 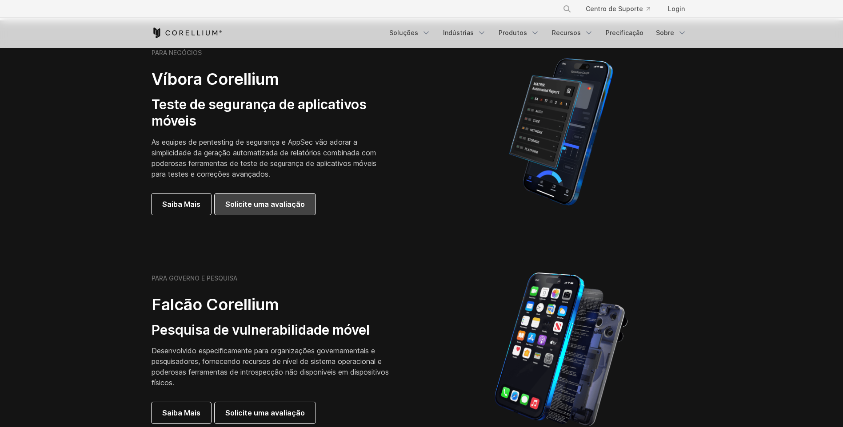 What do you see at coordinates (265, 158) in the screenshot?
I see `p: As equipes de pentesting de segurança e AppSec vão adorar a simplicidade da geração automatizada ...` at bounding box center [265, 158].